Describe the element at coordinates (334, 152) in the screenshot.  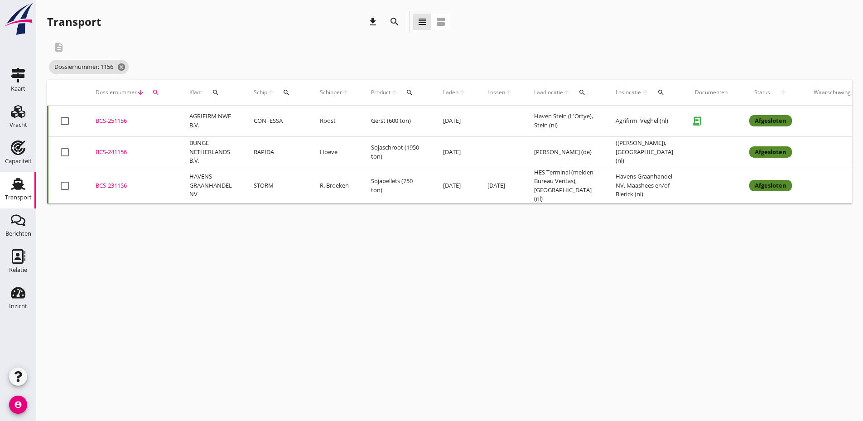
I see `td: Hoeve` at that location.